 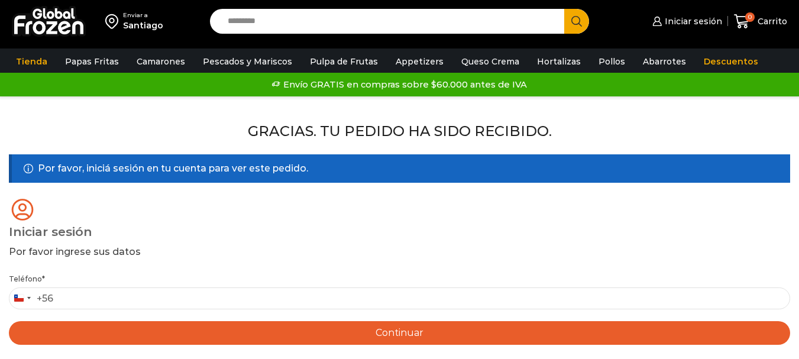 What do you see at coordinates (399, 279) in the screenshot?
I see `label: Teléfono` at bounding box center [399, 279].